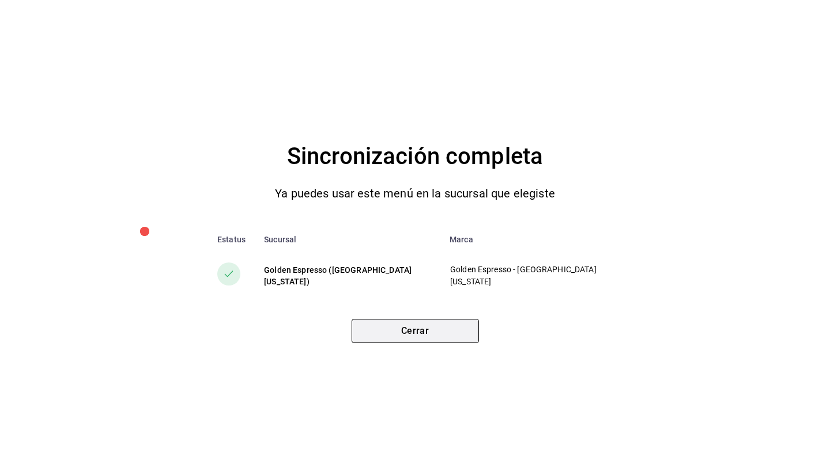  What do you see at coordinates (415, 194) in the screenshot?
I see `p: Ya puedes usar este menú en la sucursal que elegiste` at bounding box center [415, 194].